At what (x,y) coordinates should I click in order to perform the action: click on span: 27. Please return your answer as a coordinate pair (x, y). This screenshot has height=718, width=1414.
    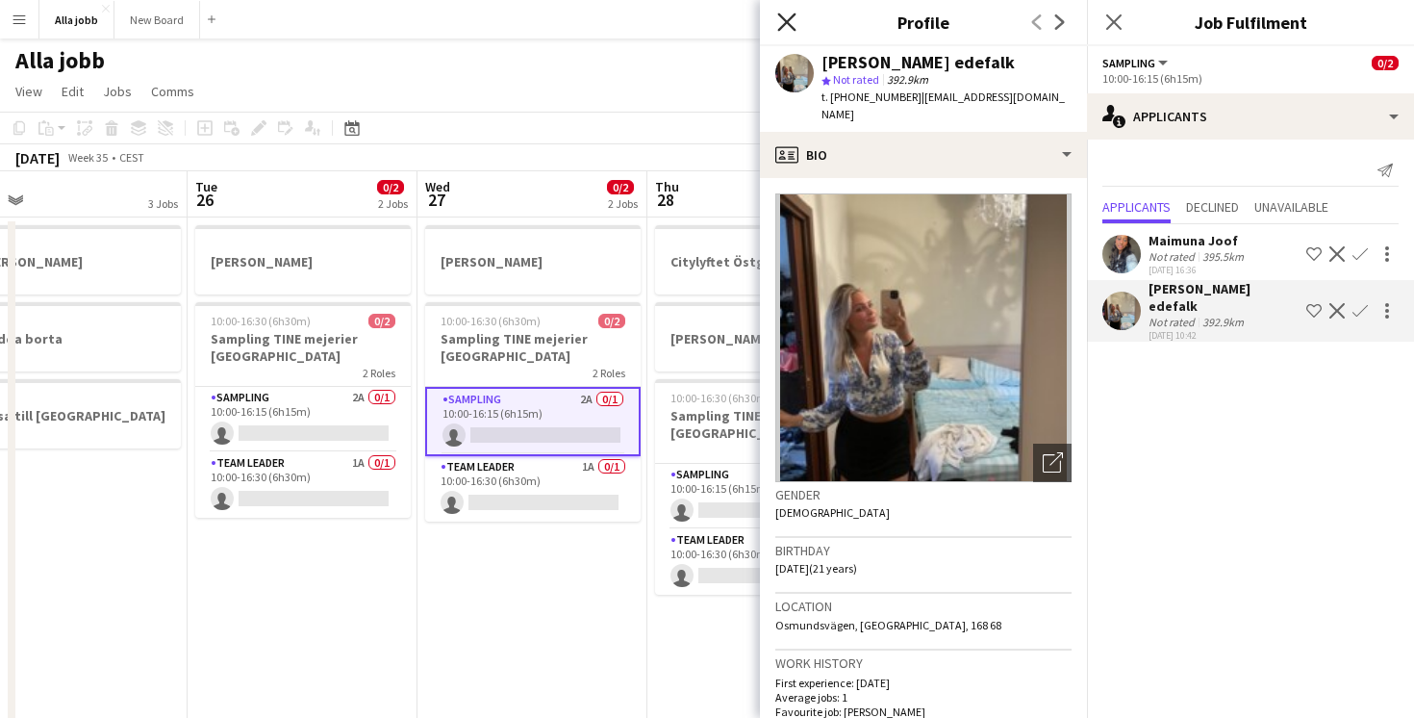
    Looking at the image, I should click on (436, 199).